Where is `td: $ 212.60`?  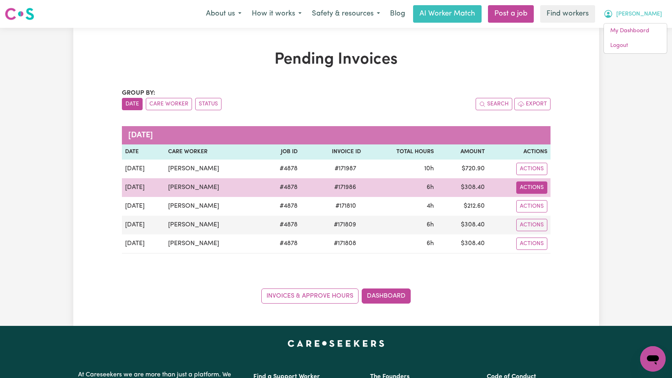
td: $ 212.60 is located at coordinates (462, 206).